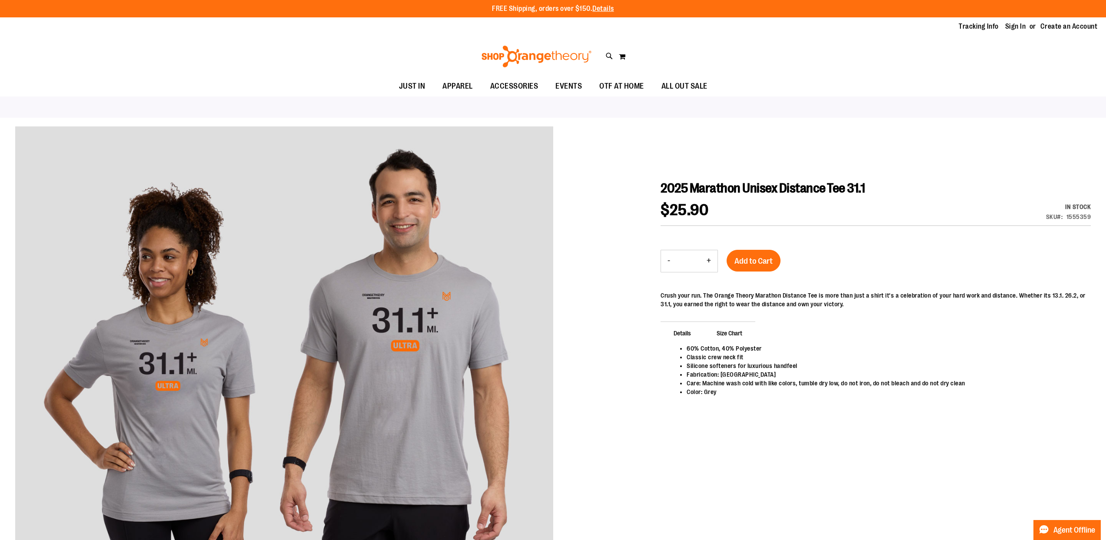  Describe the element at coordinates (553, 9) in the screenshot. I see `p: FREE Shipping, orders over $150.` at that location.